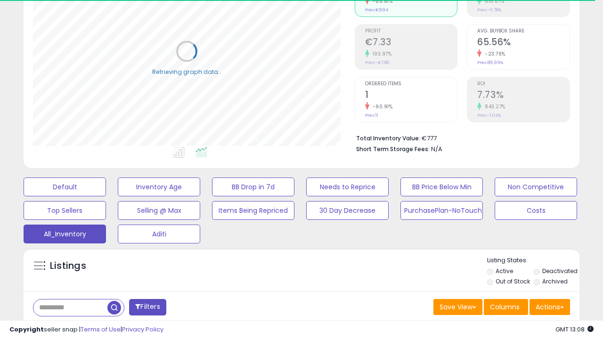 This screenshot has height=339, width=603. I want to click on div: seller snap | |, so click(86, 330).